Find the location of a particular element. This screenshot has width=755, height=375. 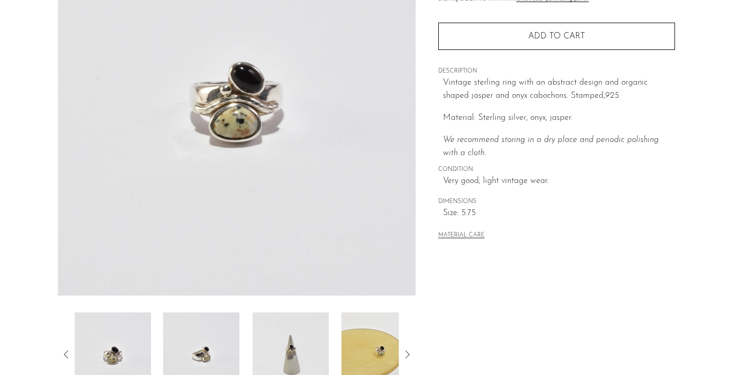

span: Add to cart is located at coordinates (556, 36).